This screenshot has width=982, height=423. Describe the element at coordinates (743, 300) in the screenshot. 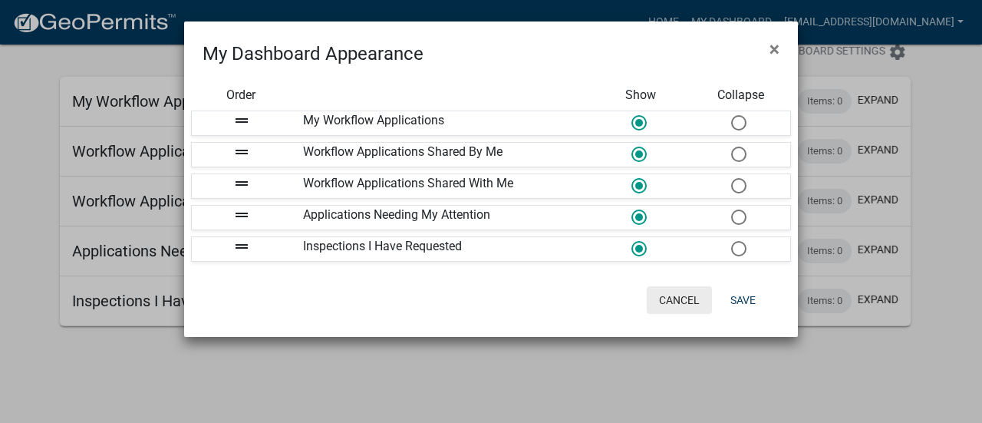

I see `button: Save` at that location.